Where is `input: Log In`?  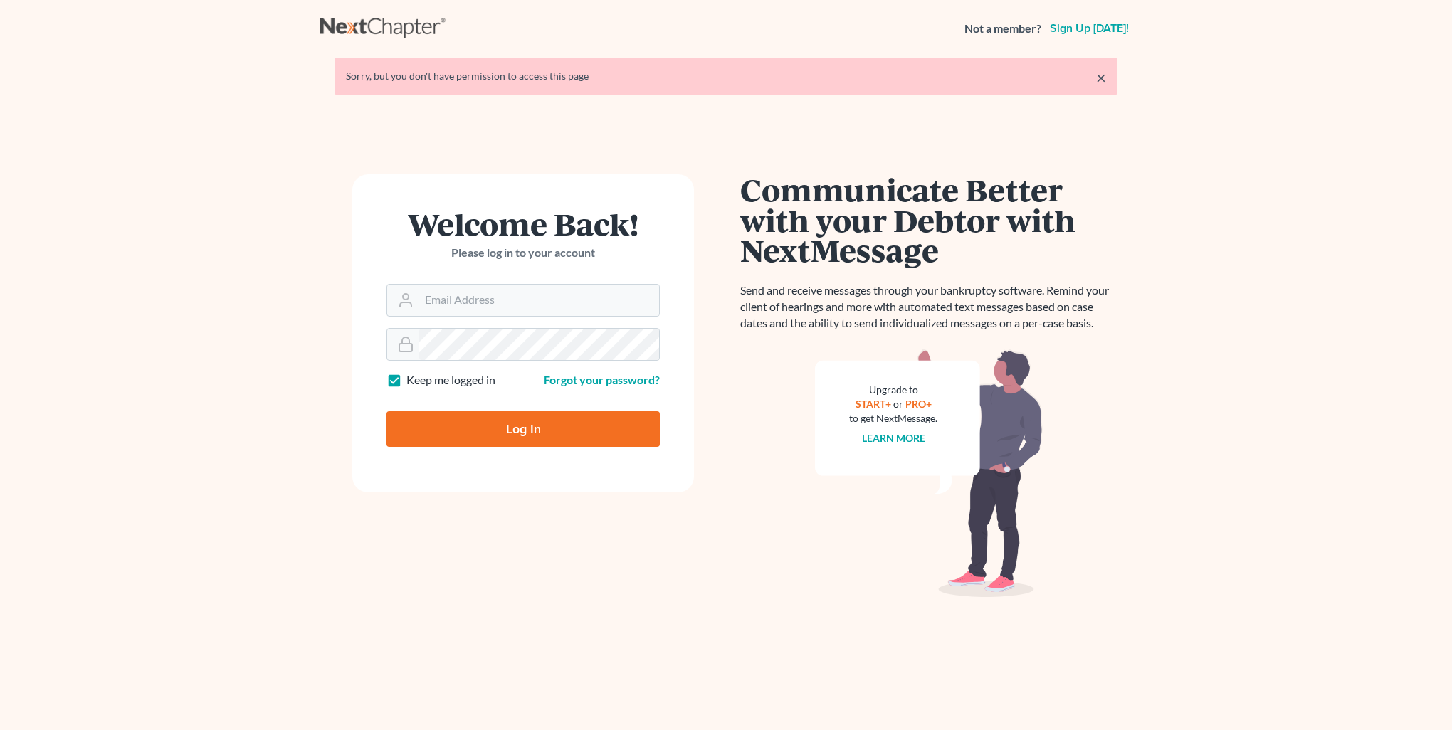 input: Log In is located at coordinates (523, 429).